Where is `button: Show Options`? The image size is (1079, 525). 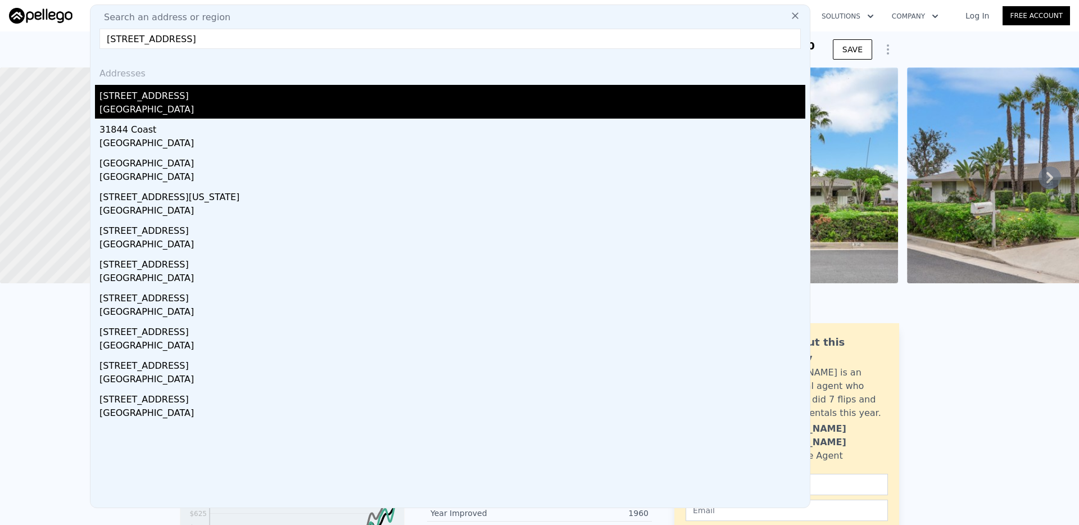
button: Show Options is located at coordinates (888, 49).